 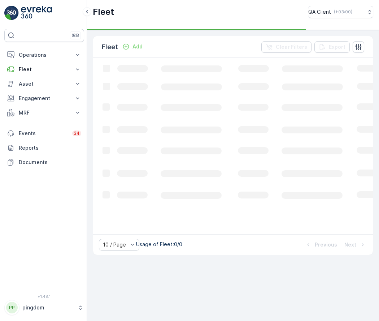 I want to click on button: Fleet, so click(x=44, y=69).